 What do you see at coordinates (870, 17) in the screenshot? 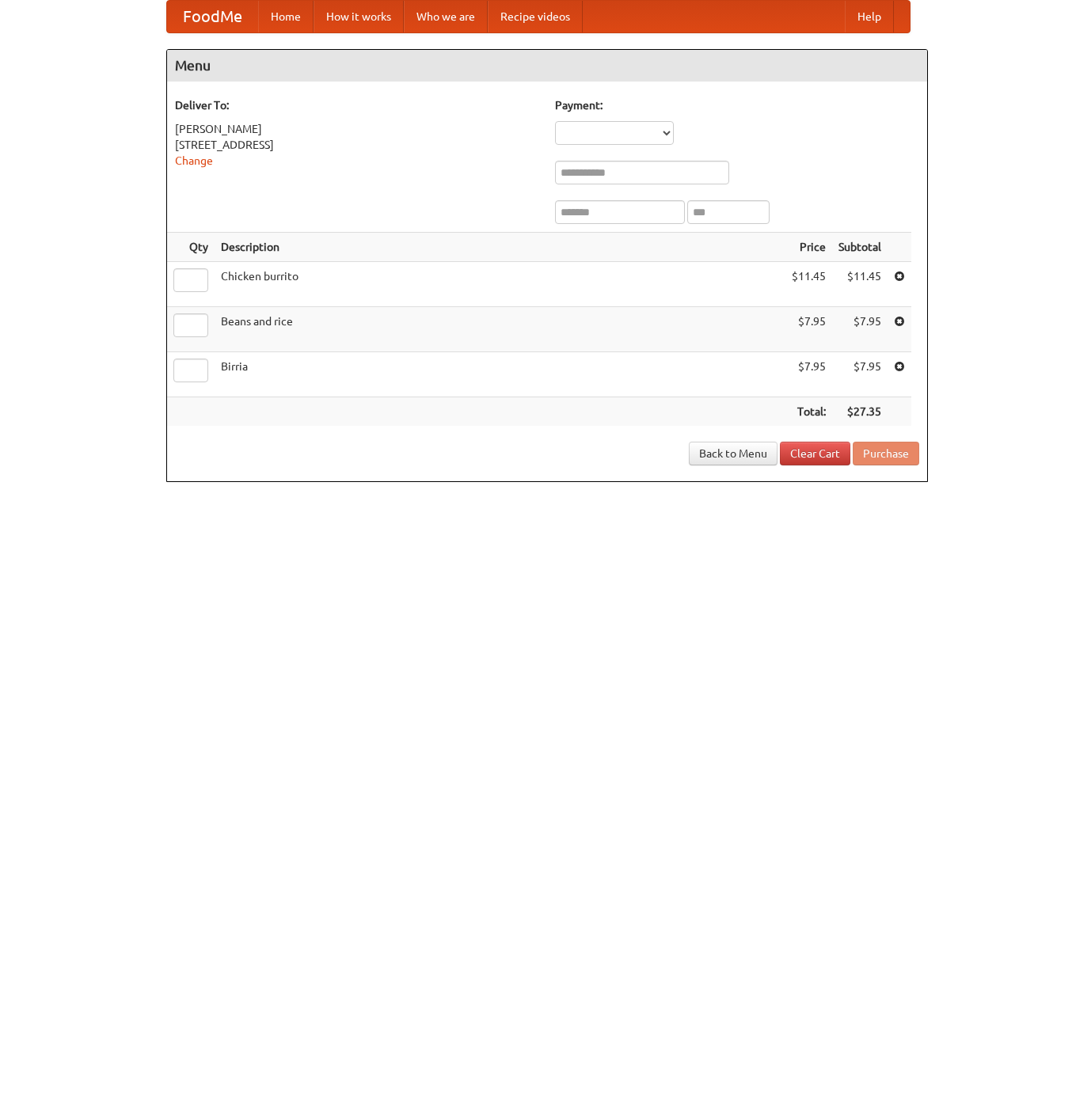
I see `a: Help` at bounding box center [870, 17].